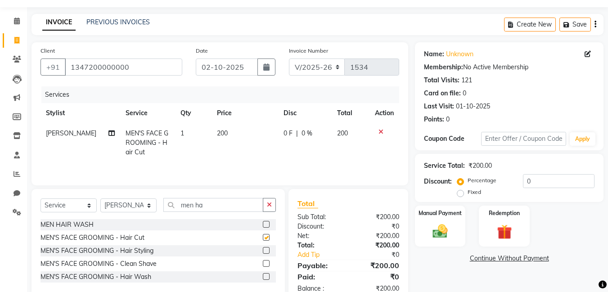 This screenshot has width=608, height=292. What do you see at coordinates (308, 51) in the screenshot?
I see `label: Invoice Number` at bounding box center [308, 51].